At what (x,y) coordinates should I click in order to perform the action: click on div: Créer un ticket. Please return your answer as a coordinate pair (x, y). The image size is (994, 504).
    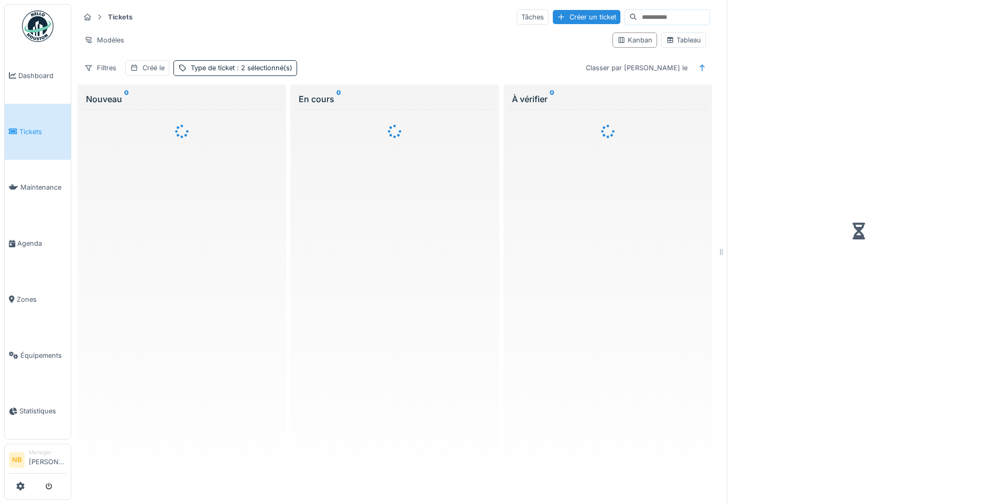
    Looking at the image, I should click on (586, 17).